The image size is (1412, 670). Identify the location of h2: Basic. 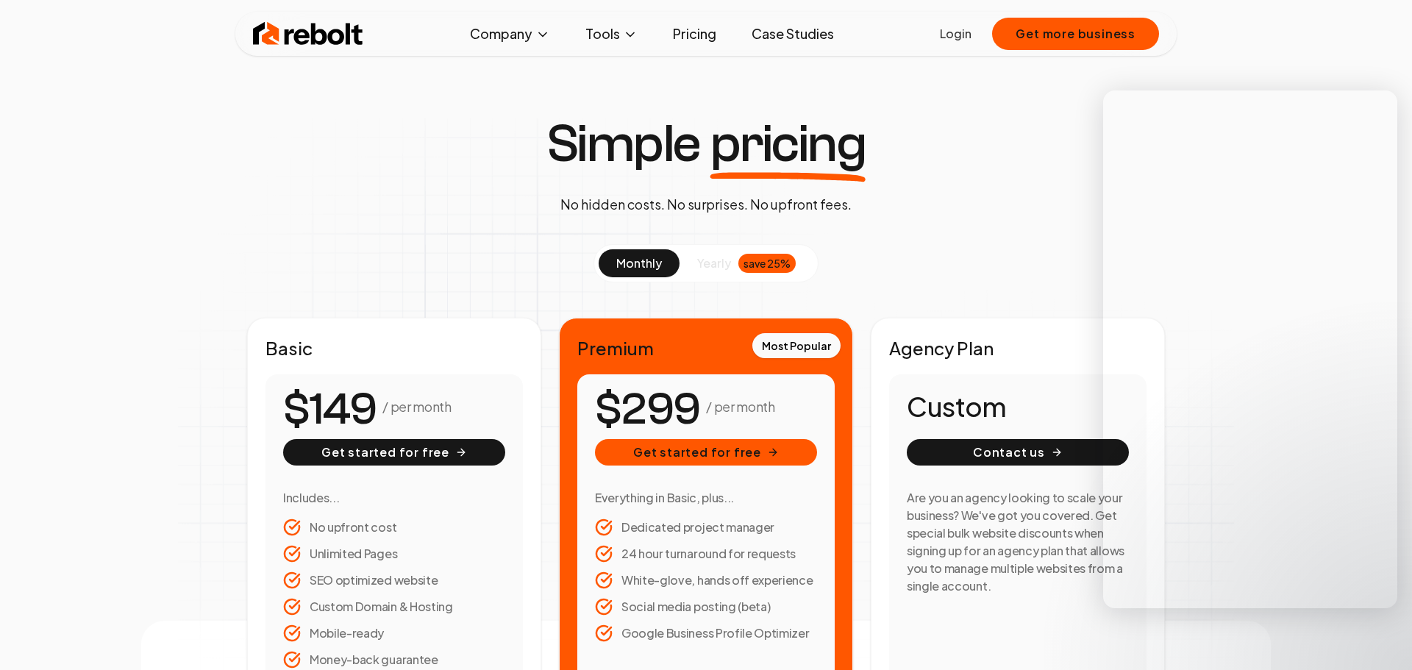
(394, 348).